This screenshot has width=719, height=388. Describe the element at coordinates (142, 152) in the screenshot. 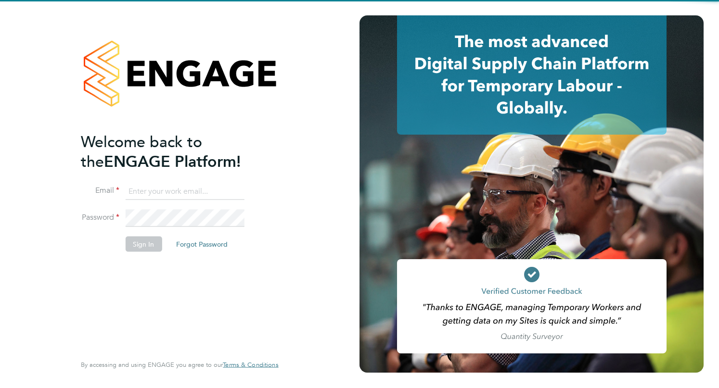

I see `span: Welcome back to the` at that location.